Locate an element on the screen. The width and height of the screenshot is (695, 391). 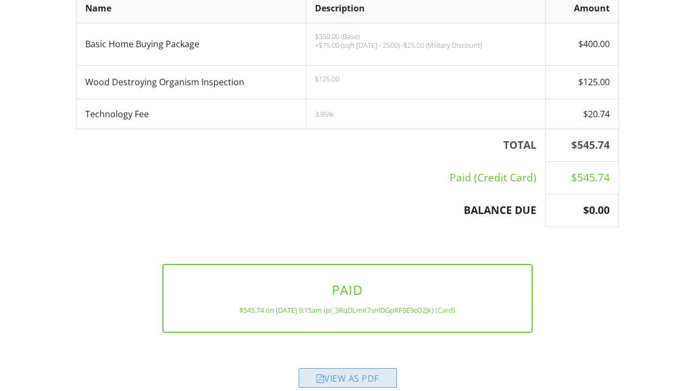
td: $545.74 is located at coordinates (582, 178).